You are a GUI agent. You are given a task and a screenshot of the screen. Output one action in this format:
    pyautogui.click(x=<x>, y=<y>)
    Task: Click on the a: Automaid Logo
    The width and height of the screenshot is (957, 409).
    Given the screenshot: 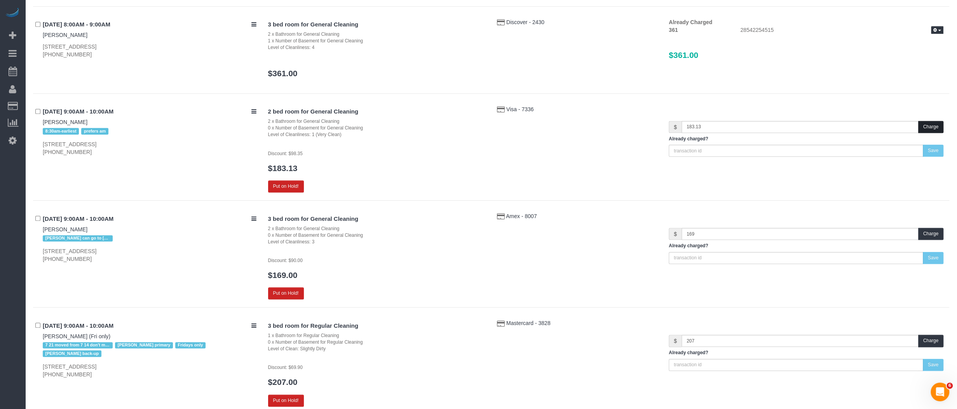 What is the action you would take?
    pyautogui.click(x=12, y=13)
    